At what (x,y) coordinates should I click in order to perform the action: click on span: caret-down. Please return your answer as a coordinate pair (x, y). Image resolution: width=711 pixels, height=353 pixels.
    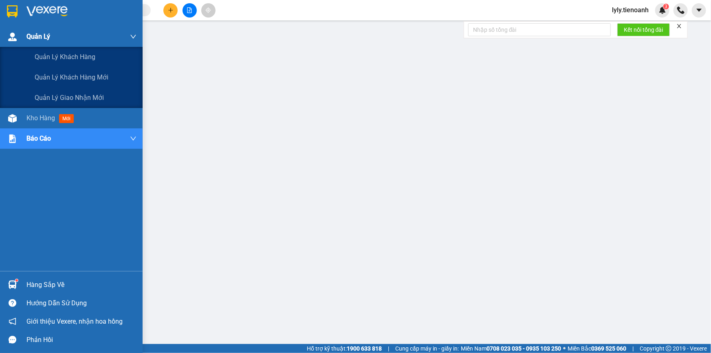
    Looking at the image, I should click on (700, 10).